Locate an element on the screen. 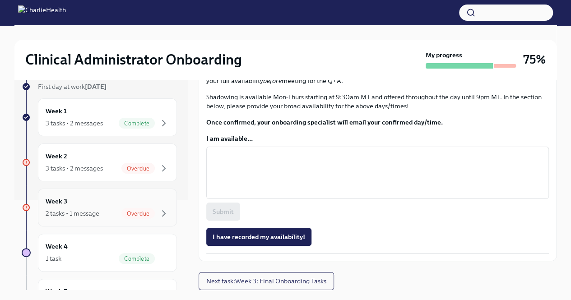 This screenshot has width=571, height=300. a: Week 23 tasks • 2 messagesOverdue is located at coordinates (99, 162).